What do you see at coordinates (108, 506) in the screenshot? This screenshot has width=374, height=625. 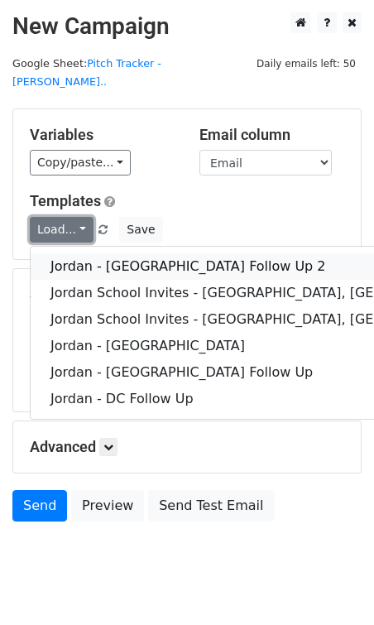 I see `a: Preview` at bounding box center [108, 506].